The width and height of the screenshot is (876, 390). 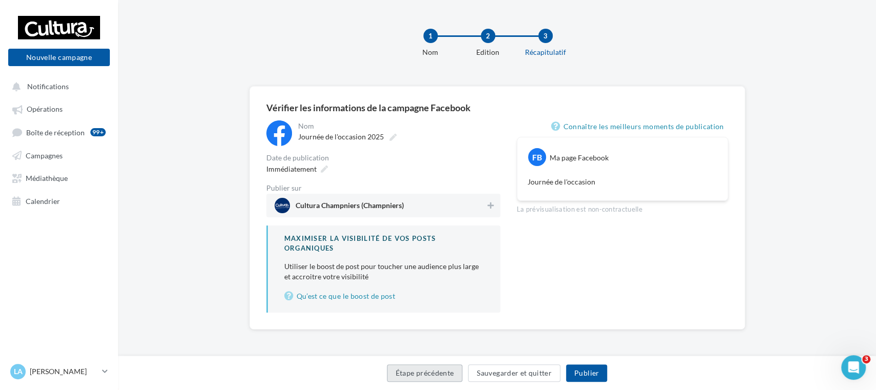 What do you see at coordinates (291, 169) in the screenshot?
I see `span: Immédiatement` at bounding box center [291, 169].